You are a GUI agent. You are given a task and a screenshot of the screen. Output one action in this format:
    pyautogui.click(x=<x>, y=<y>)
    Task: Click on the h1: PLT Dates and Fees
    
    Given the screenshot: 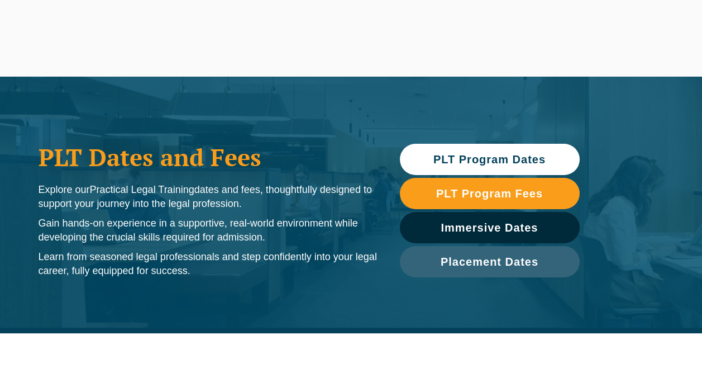 What is the action you would take?
    pyautogui.click(x=208, y=157)
    